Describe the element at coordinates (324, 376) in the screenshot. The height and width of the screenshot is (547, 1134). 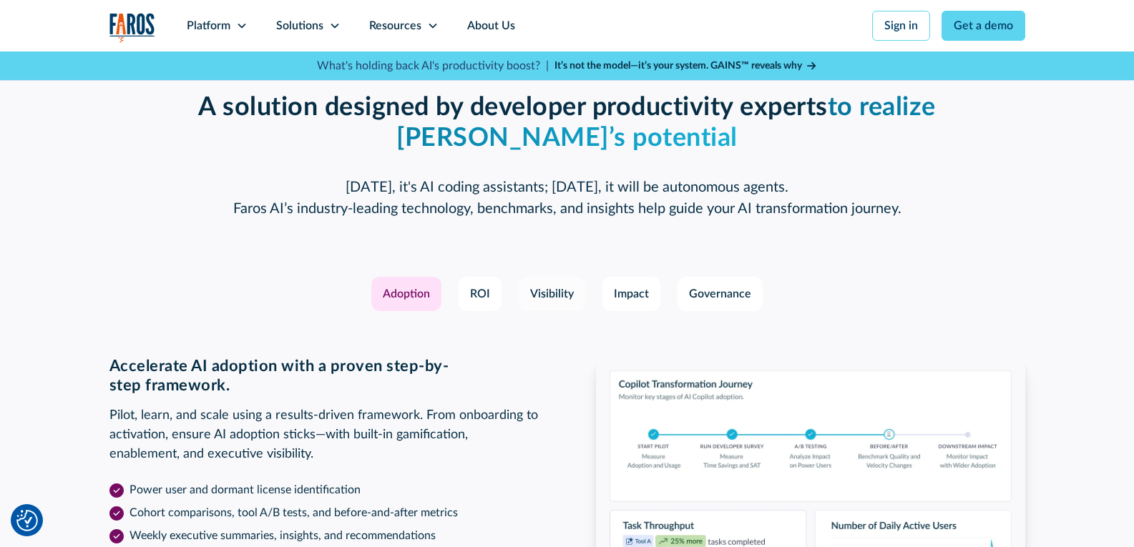
I see `h3: Accelerate AI adoption with a proven step-by-step framework.` at that location.